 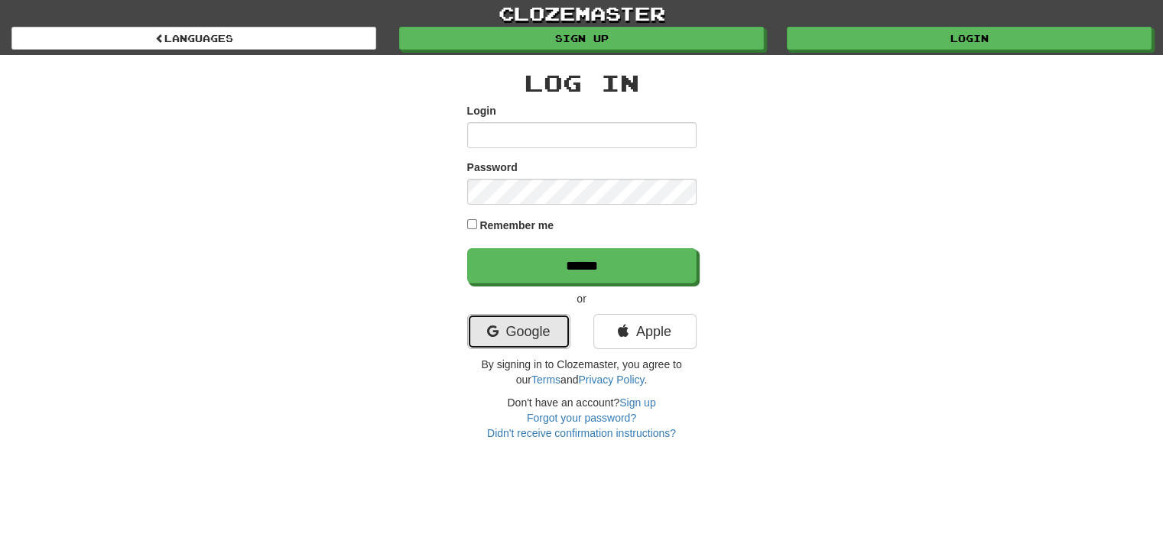 What do you see at coordinates (582, 299) in the screenshot?
I see `p: or` at bounding box center [582, 299].